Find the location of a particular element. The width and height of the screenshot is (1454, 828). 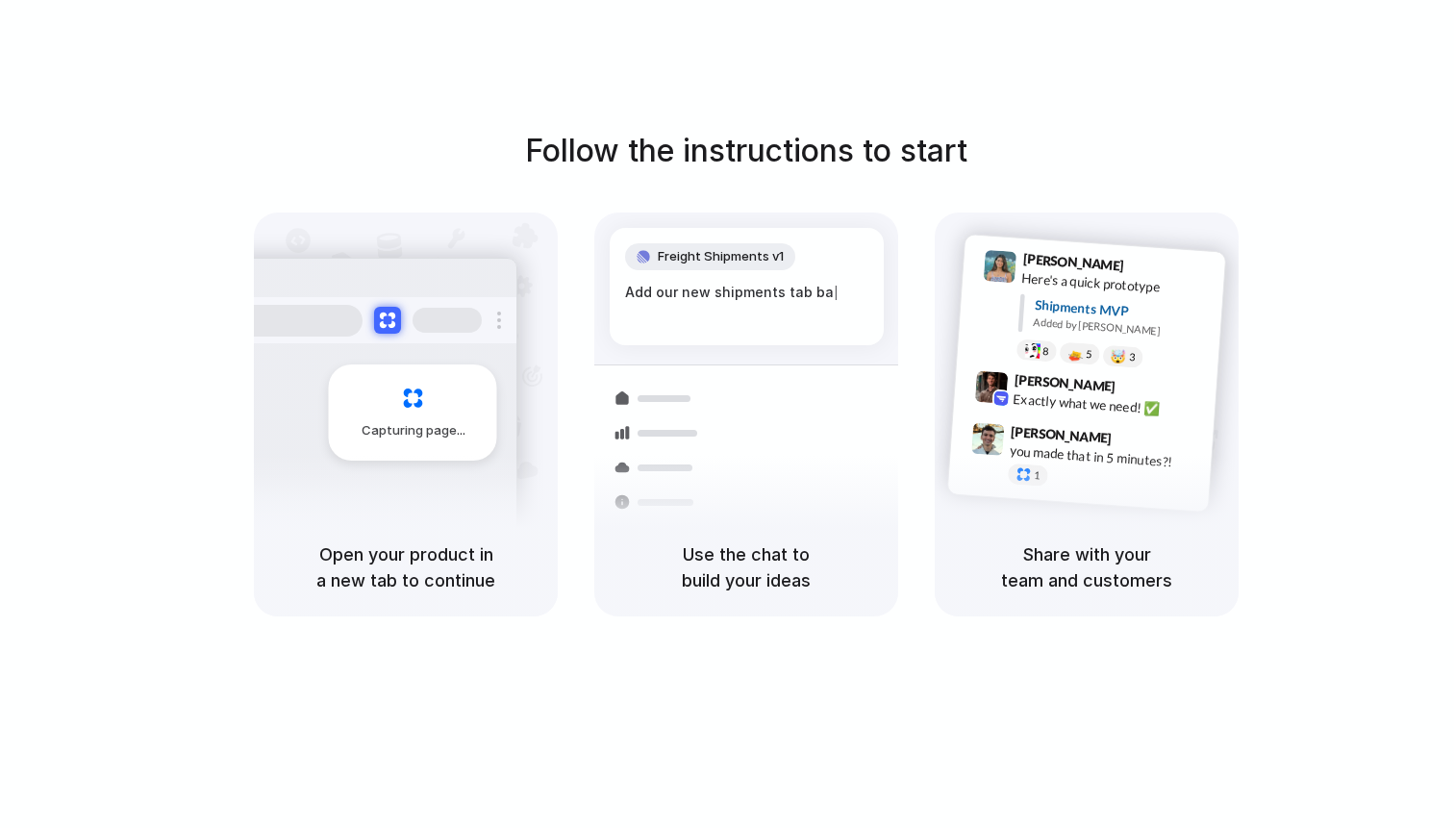

div: Exactly what we need! ✅ is located at coordinates (1109, 406).